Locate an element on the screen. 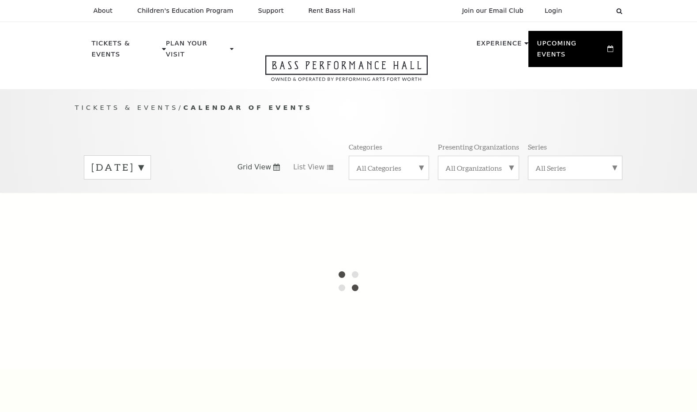 Image resolution: width=697 pixels, height=412 pixels. p: Series is located at coordinates (537, 147).